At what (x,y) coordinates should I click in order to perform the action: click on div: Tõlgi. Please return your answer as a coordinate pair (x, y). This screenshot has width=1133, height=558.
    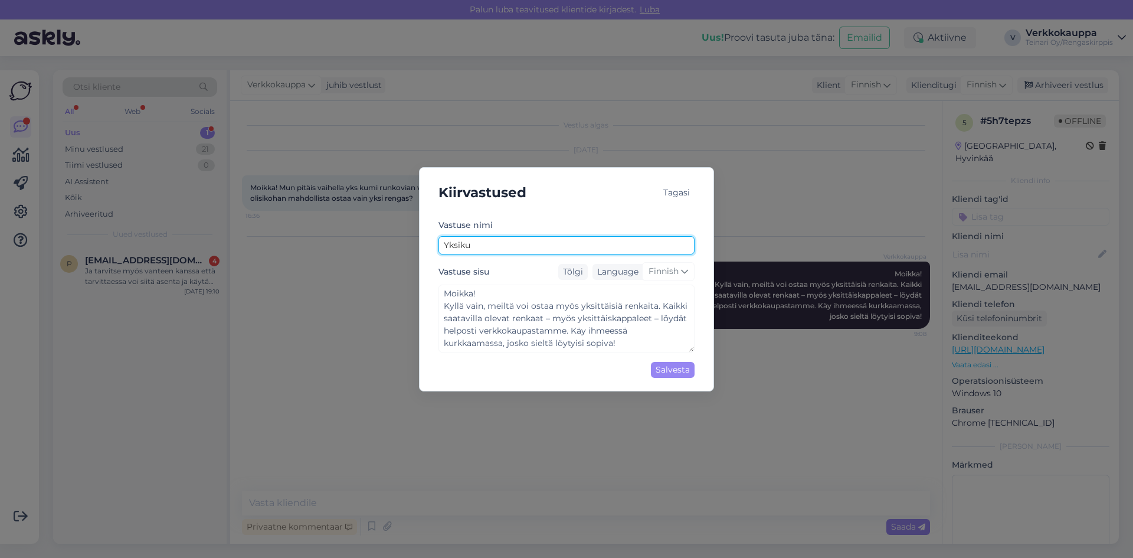
    Looking at the image, I should click on (573, 271).